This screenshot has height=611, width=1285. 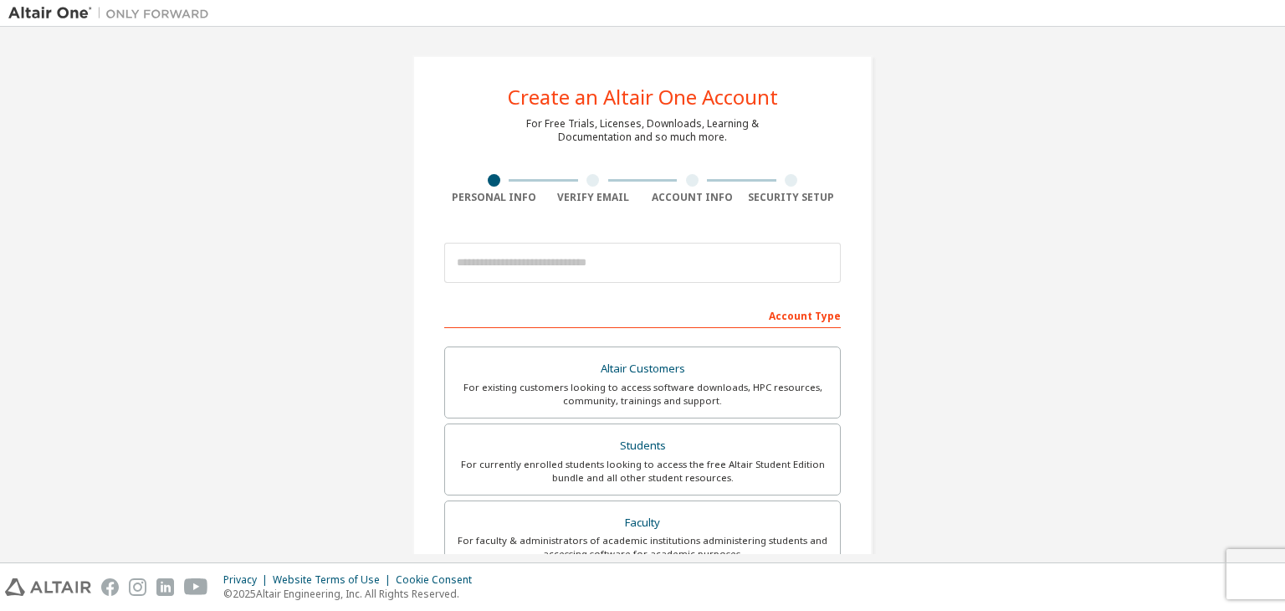 What do you see at coordinates (643, 369) in the screenshot?
I see `div: Altair Customers` at bounding box center [643, 369].